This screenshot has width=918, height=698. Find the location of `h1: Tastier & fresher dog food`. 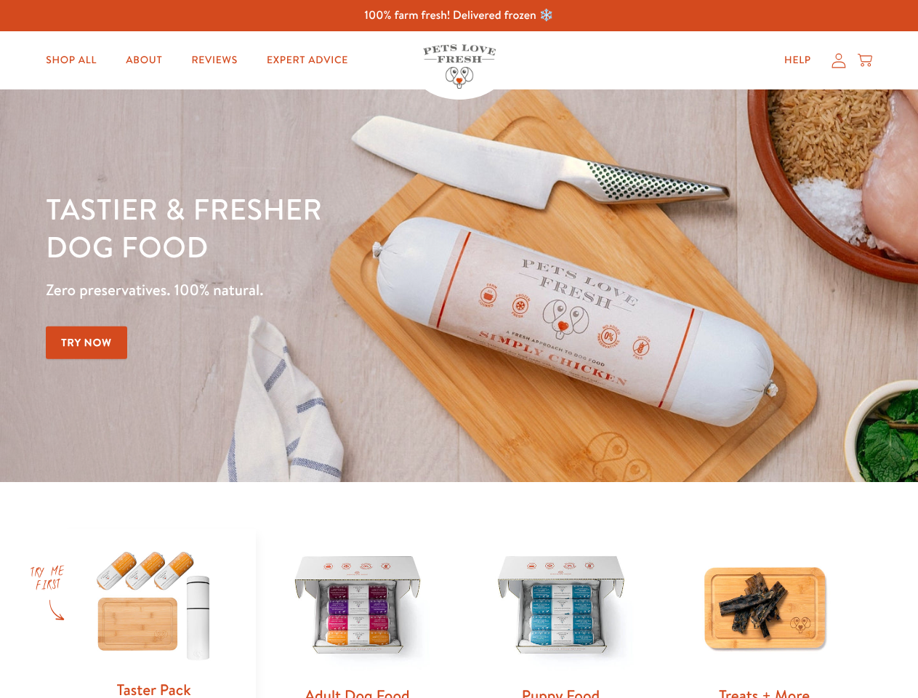

h1: Tastier & fresher dog food is located at coordinates (321, 227).